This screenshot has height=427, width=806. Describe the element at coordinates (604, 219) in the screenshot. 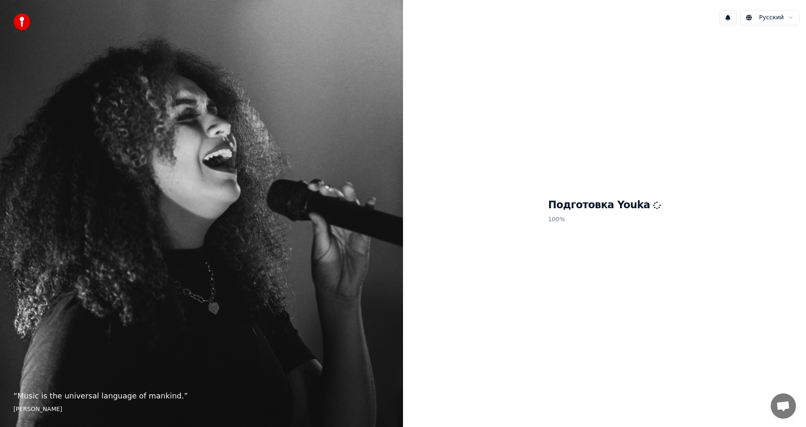

I see `p: 100 %` at that location.